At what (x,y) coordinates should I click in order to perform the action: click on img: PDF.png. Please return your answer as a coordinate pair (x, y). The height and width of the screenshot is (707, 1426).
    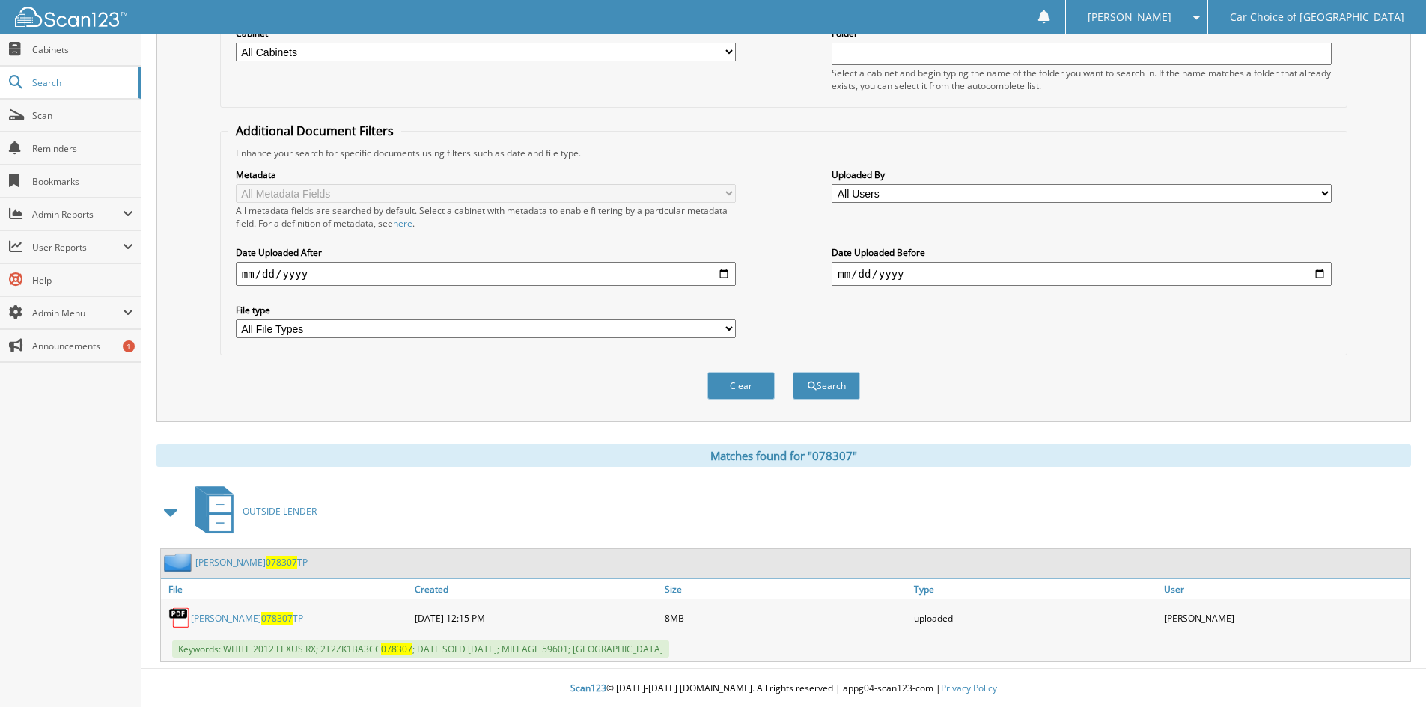
    Looking at the image, I should click on (180, 618).